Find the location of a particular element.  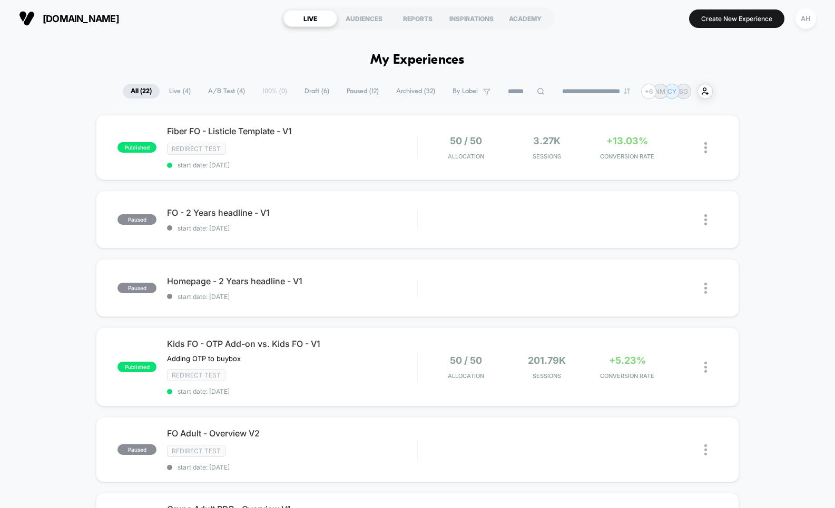

span: Draft ( 6 ) is located at coordinates (316, 91).